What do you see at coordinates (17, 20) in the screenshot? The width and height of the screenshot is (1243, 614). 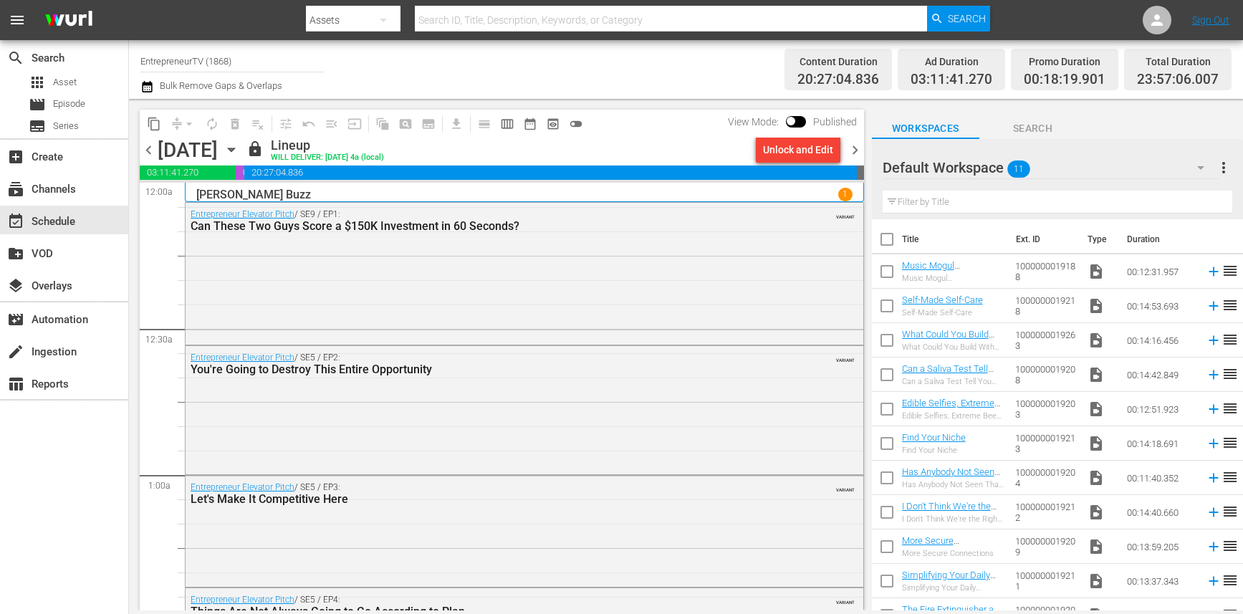 I see `span: menu` at bounding box center [17, 20].